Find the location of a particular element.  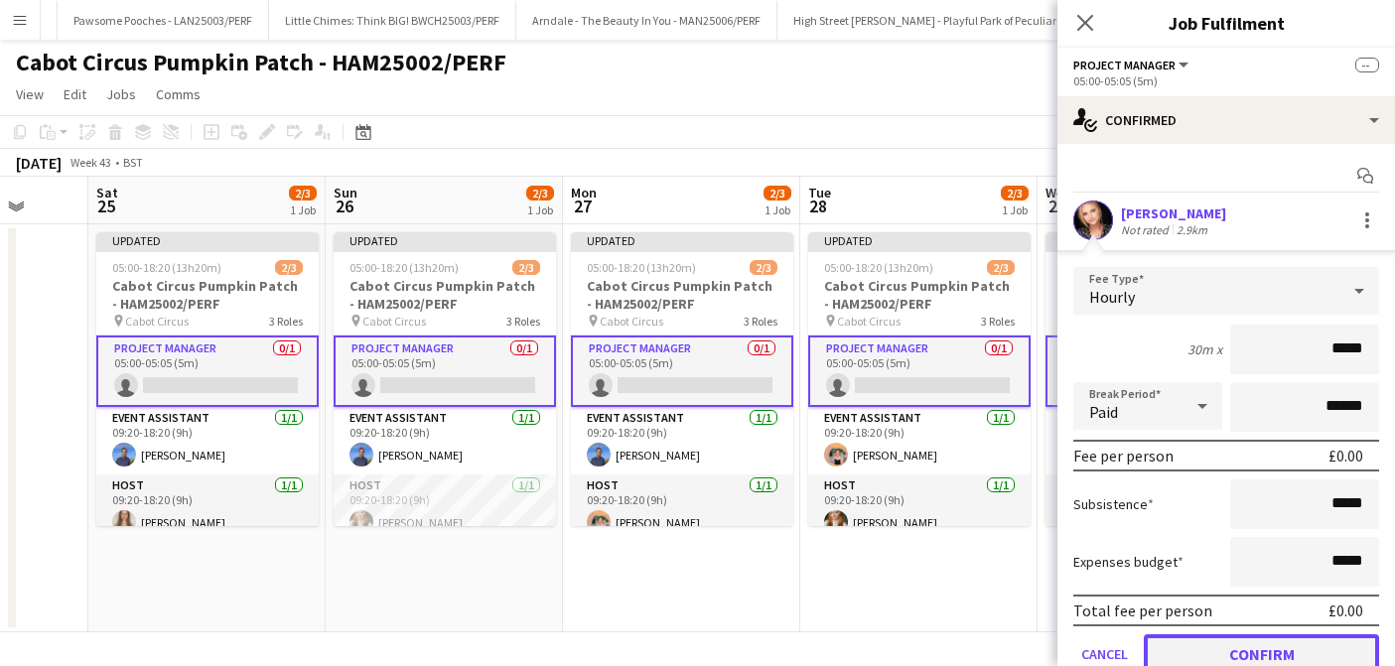

button: Little Chimes: Think BIG! BWCH25003/PERF is located at coordinates (392, 20).